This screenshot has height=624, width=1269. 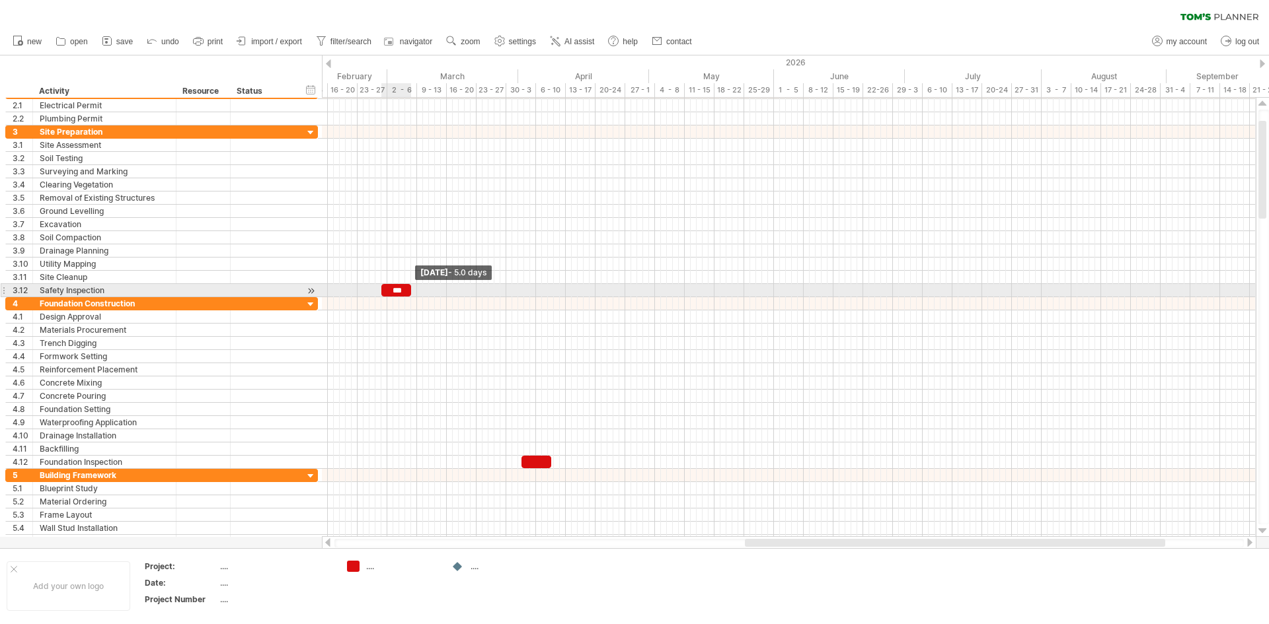 I want to click on div: Frame Layout, so click(x=104, y=515).